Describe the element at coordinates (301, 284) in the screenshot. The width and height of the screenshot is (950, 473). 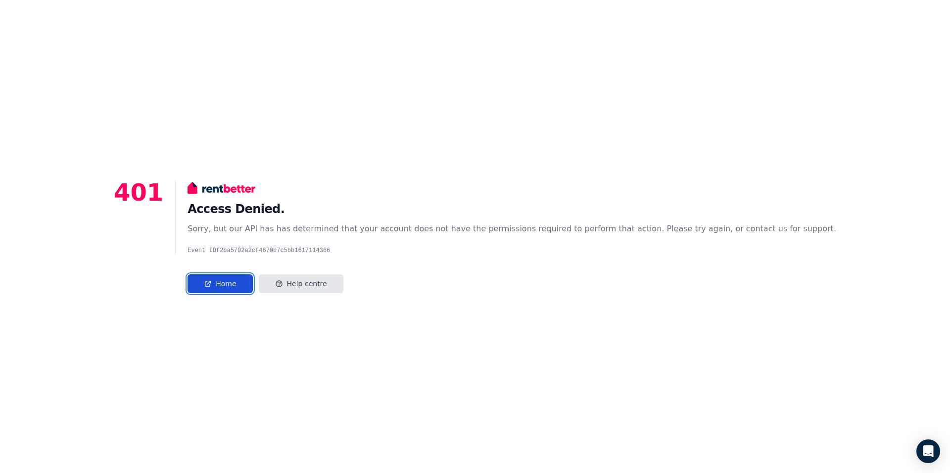
I see `a: Help centre` at that location.